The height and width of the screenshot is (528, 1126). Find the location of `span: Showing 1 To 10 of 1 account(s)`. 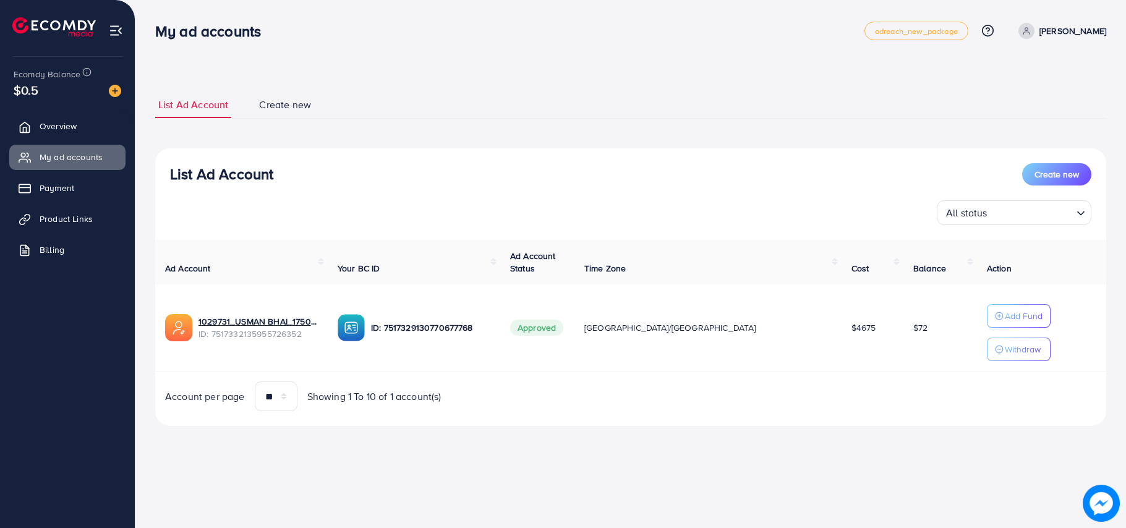

span: Showing 1 To 10 of 1 account(s) is located at coordinates (374, 397).